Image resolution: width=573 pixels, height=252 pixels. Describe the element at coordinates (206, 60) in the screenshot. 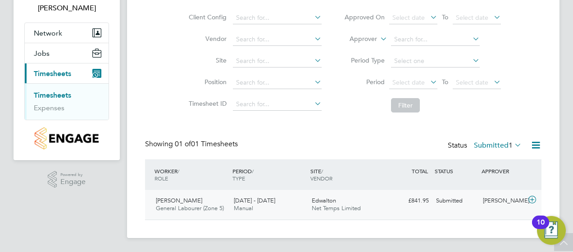

I see `label: Site` at that location.